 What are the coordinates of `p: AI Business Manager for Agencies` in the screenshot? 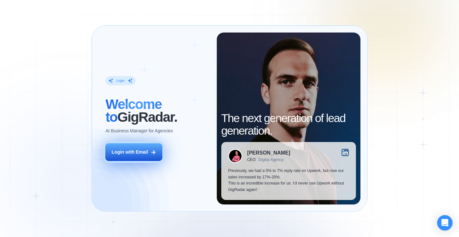 It's located at (139, 131).